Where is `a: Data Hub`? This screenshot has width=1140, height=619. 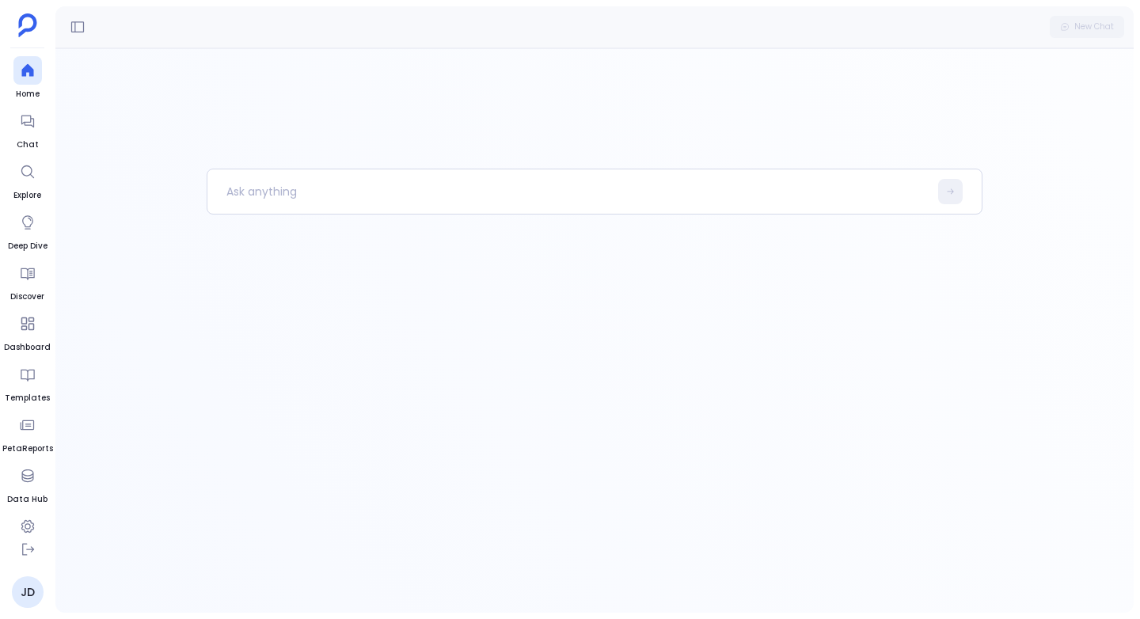 a: Data Hub is located at coordinates (27, 484).